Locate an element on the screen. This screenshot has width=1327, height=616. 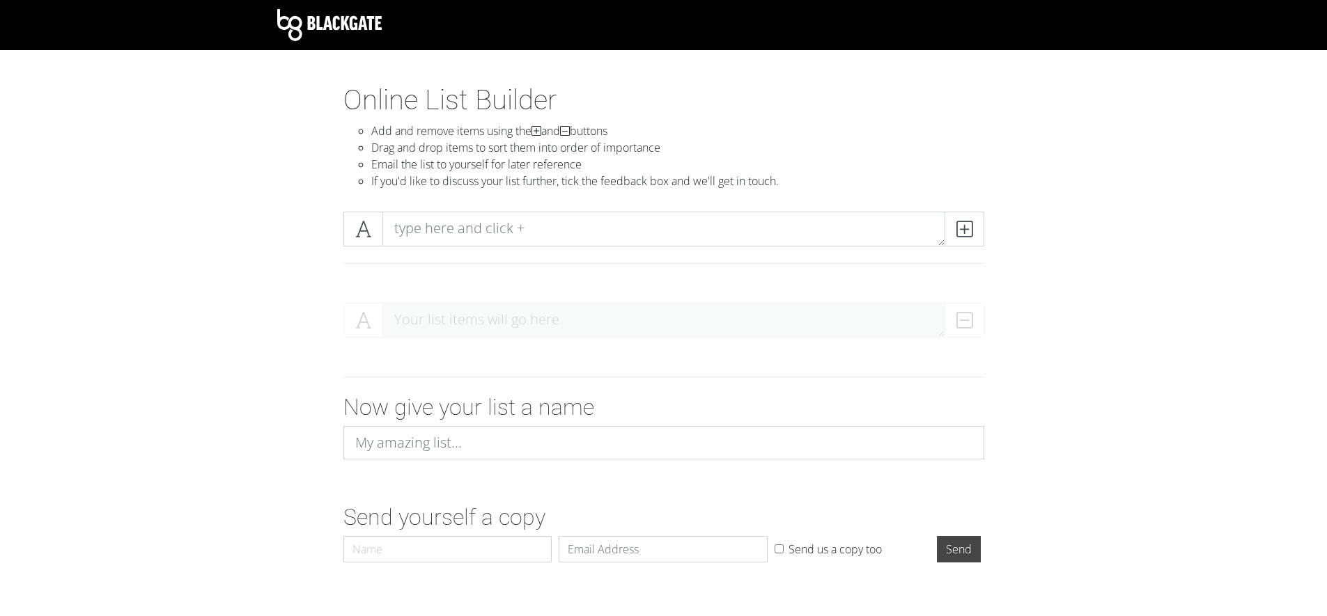
li: Add and remove items using the and buttons is located at coordinates (678, 131).